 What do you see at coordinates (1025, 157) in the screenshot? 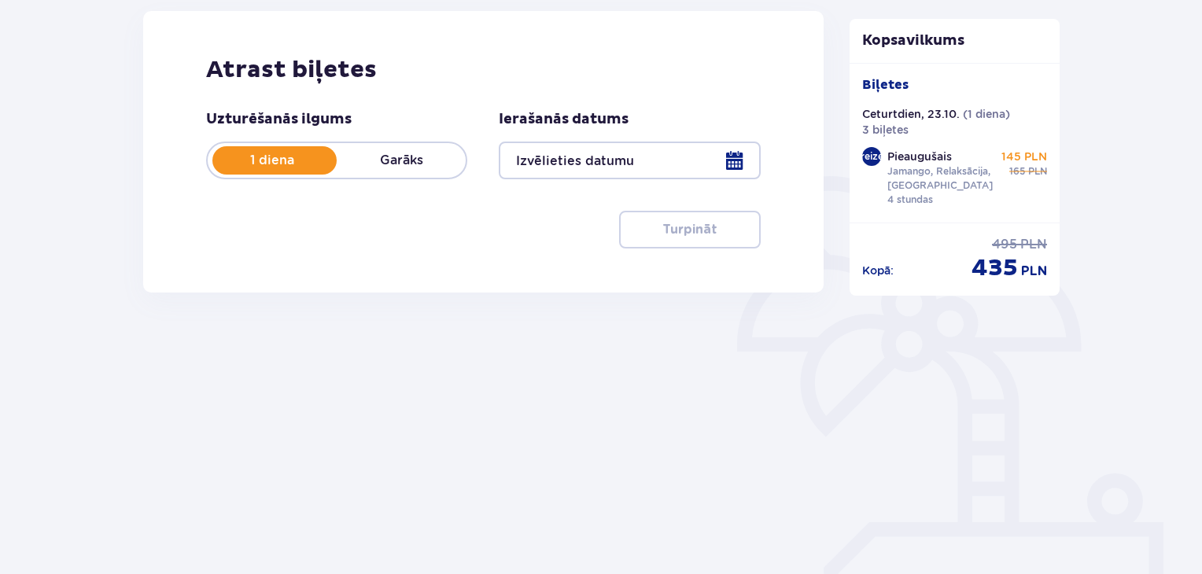
I see `font: 145 PLN` at bounding box center [1025, 157].